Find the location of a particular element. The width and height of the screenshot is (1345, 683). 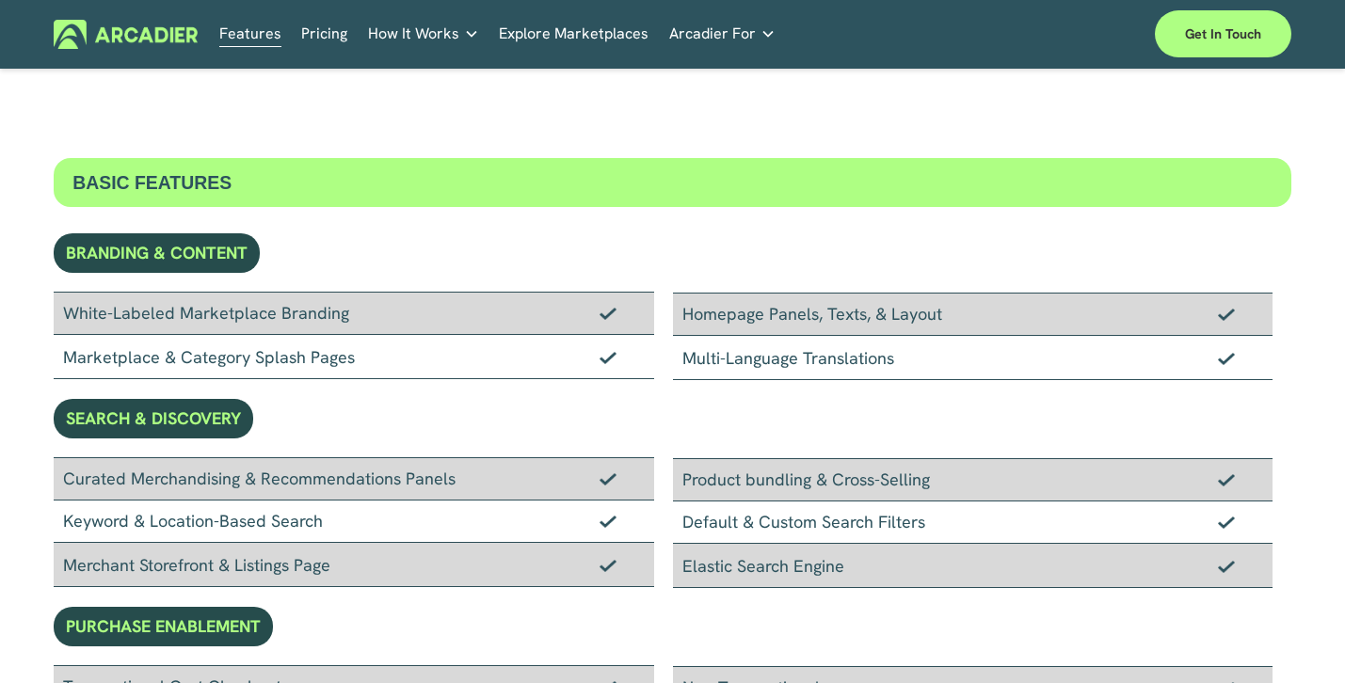

div: Marketplace & Category Splash Pages is located at coordinates (353, 357).